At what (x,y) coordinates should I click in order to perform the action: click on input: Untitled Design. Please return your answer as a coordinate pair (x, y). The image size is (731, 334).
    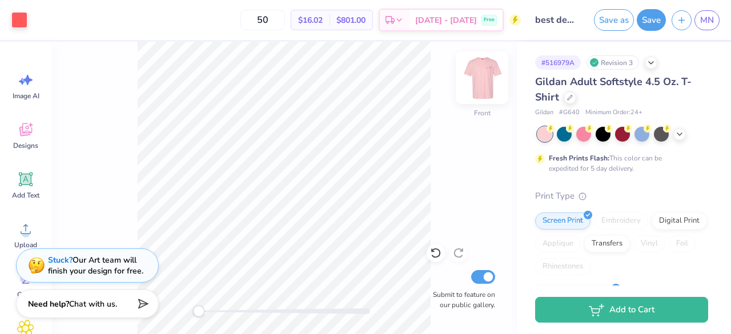
    Looking at the image, I should click on (555, 20).